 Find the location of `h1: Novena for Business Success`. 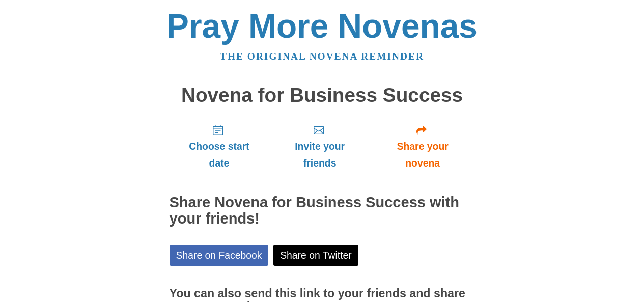

h1: Novena for Business Success is located at coordinates (322, 95).